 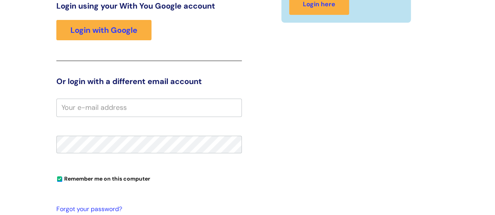 What do you see at coordinates (147, 209) in the screenshot?
I see `a: Forgot your password?` at bounding box center [147, 209].